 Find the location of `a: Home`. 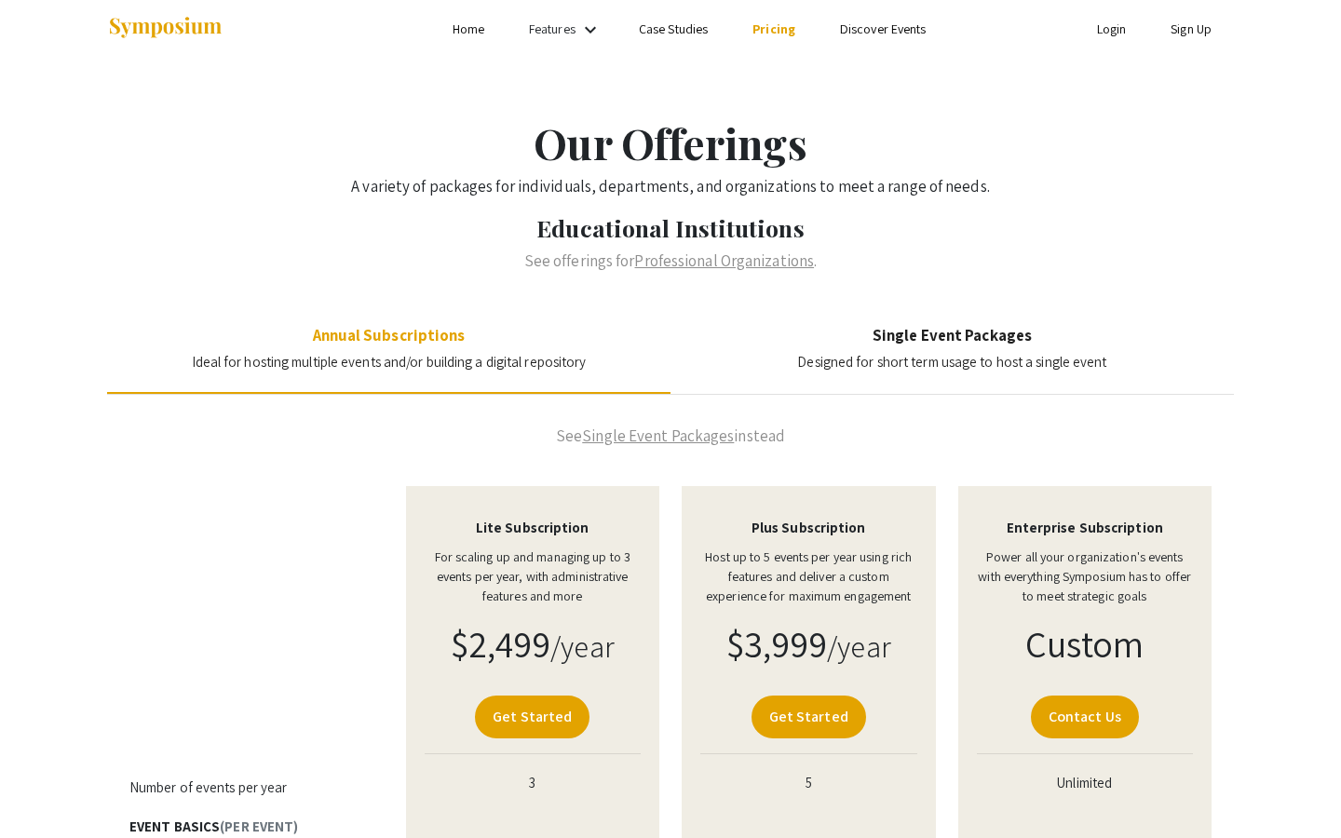

a: Home is located at coordinates (468, 29).